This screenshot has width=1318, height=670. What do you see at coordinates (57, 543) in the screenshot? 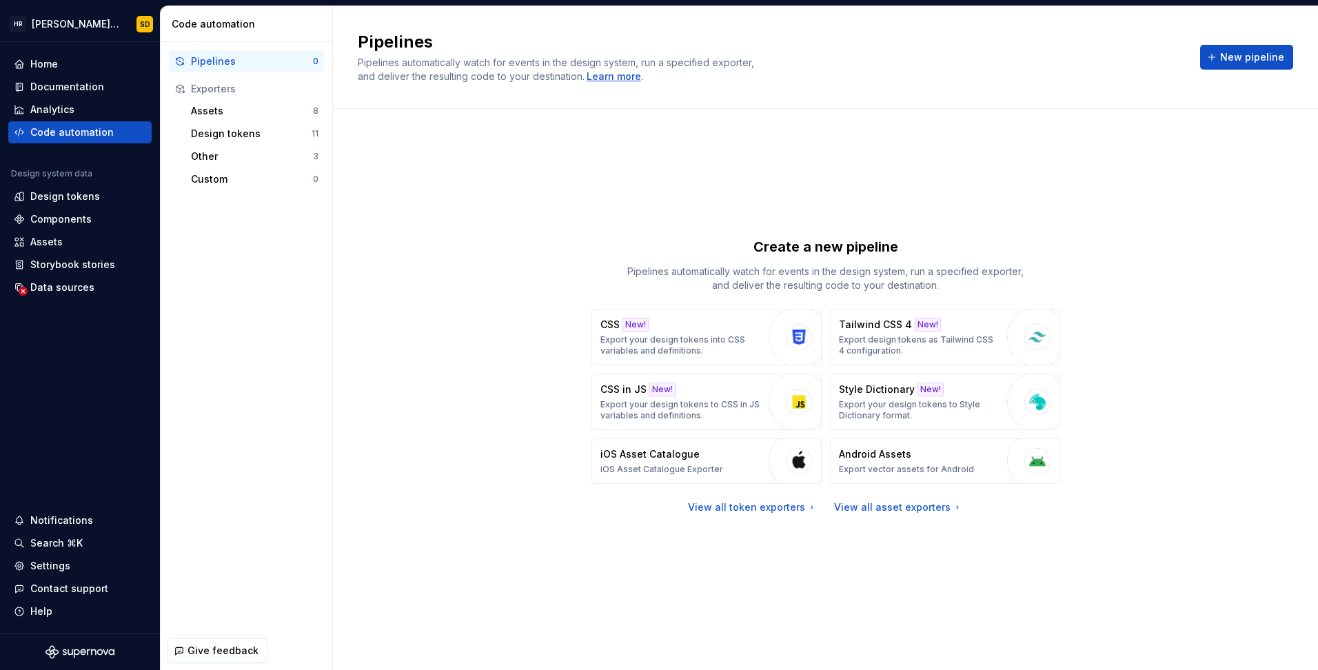
I see `div: Search ⌘K` at bounding box center [57, 543].